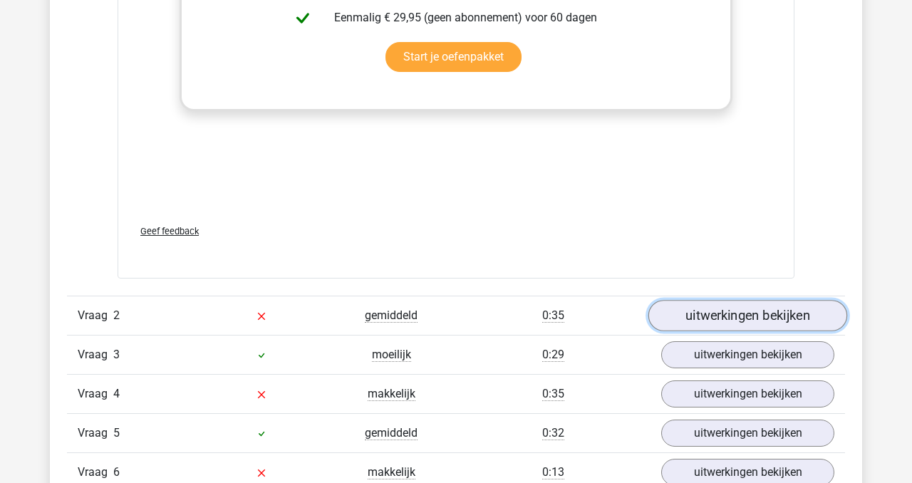 The height and width of the screenshot is (483, 912). Describe the element at coordinates (553, 472) in the screenshot. I see `span: 0:13` at that location.